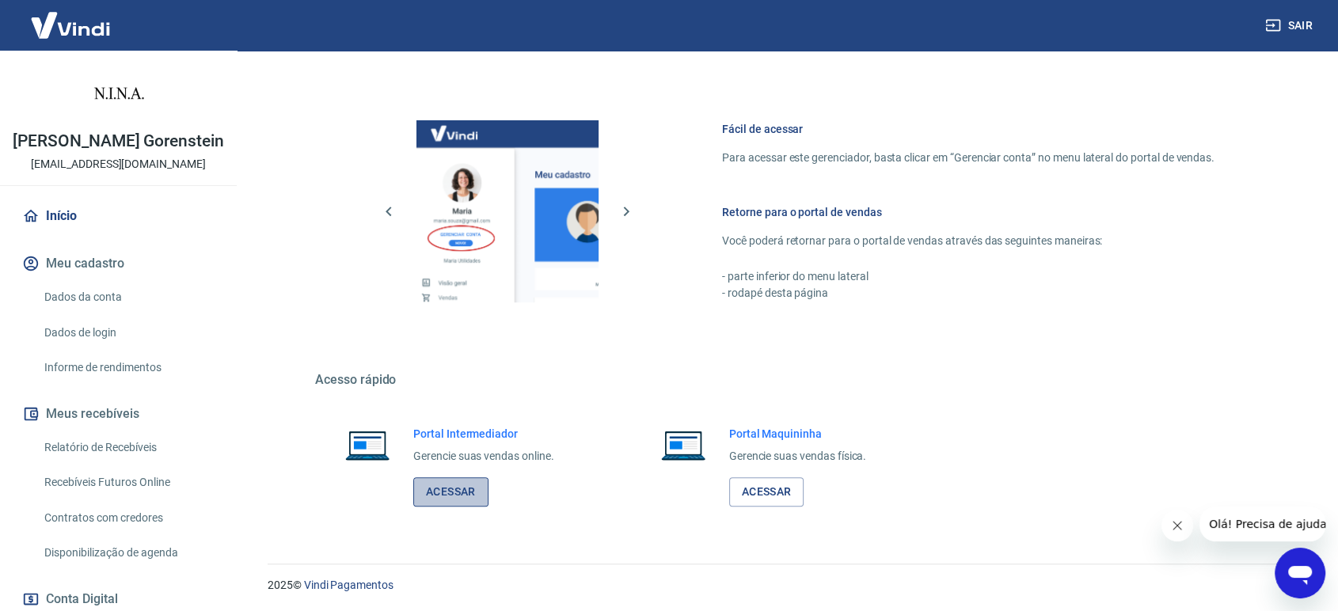 This screenshot has height=611, width=1338. Describe the element at coordinates (118, 414) in the screenshot. I see `button: Meus recebíveis` at that location.